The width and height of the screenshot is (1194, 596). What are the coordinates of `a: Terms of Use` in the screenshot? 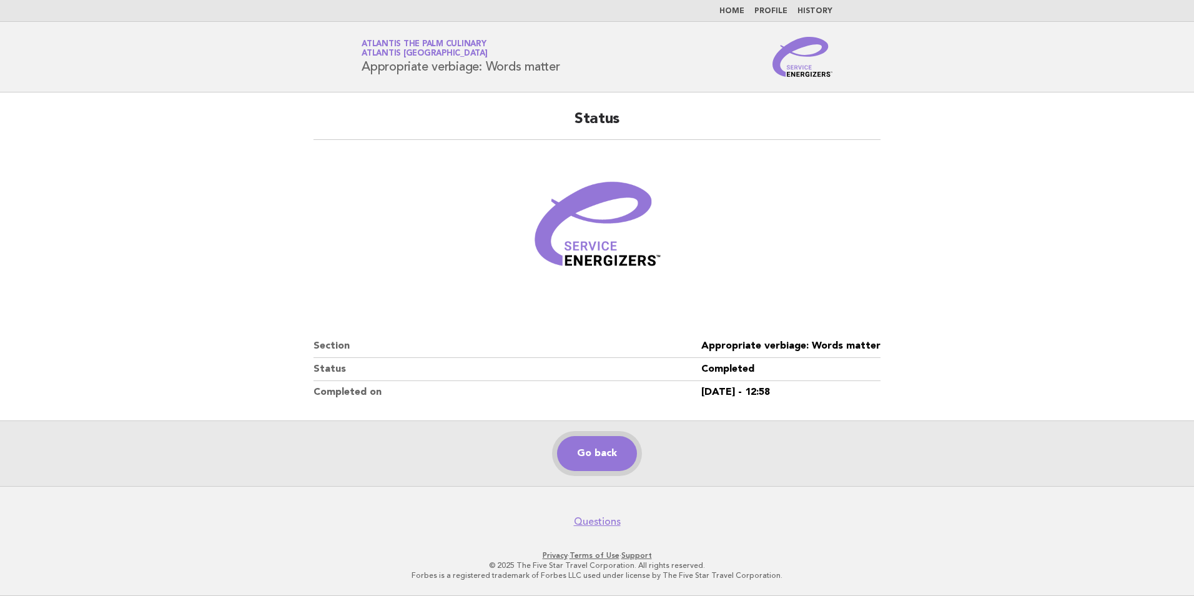 It's located at (594, 555).